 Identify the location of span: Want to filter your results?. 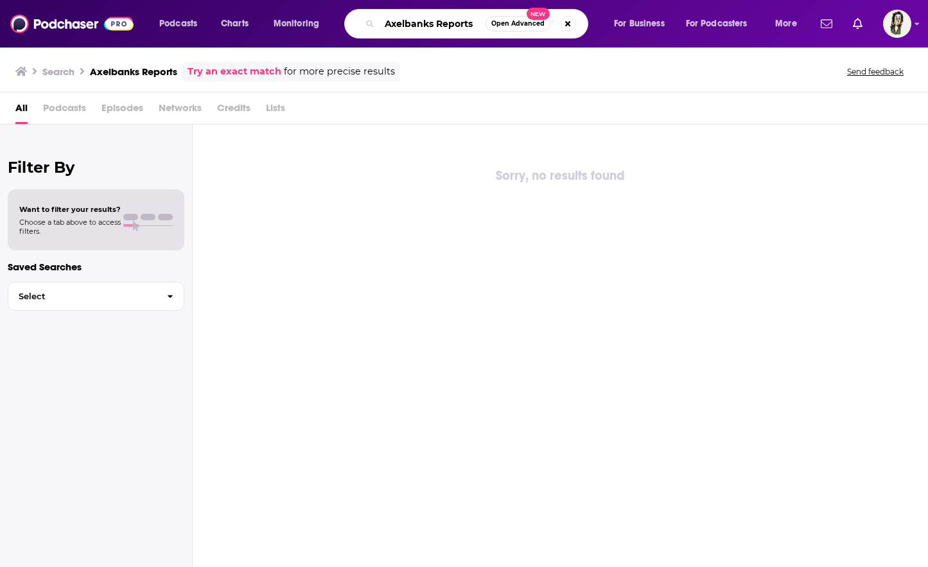
(70, 209).